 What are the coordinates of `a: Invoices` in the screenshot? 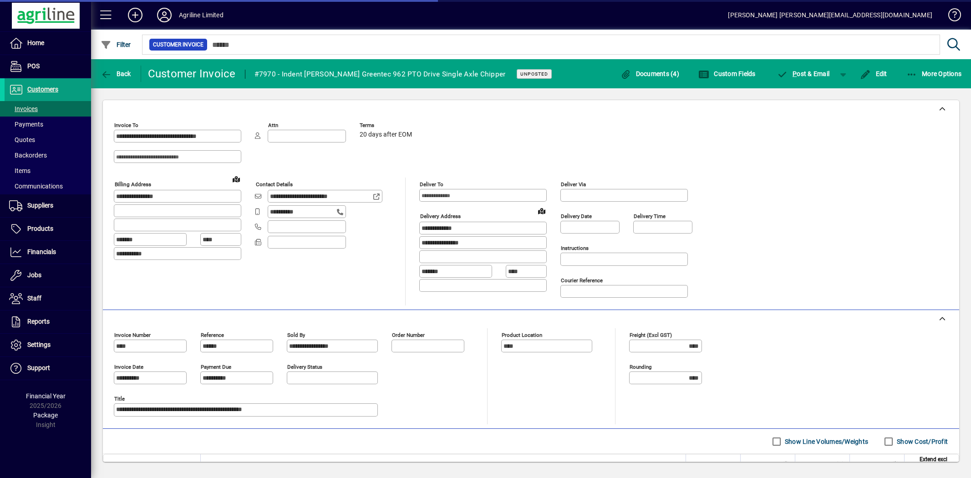 It's located at (48, 109).